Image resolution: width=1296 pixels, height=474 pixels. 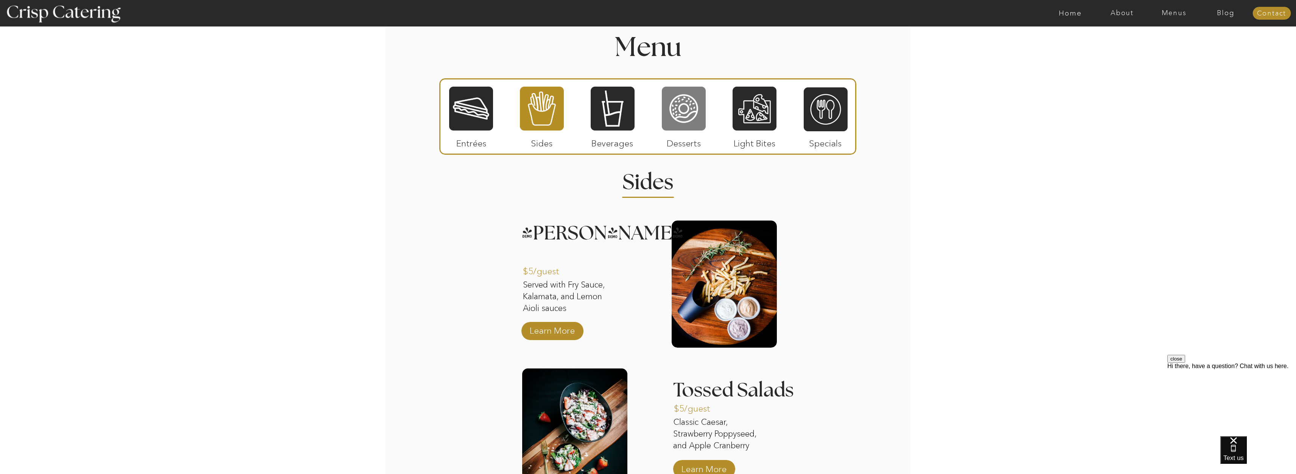 What do you see at coordinates (1070, 13) in the screenshot?
I see `nav: Home` at bounding box center [1070, 13].